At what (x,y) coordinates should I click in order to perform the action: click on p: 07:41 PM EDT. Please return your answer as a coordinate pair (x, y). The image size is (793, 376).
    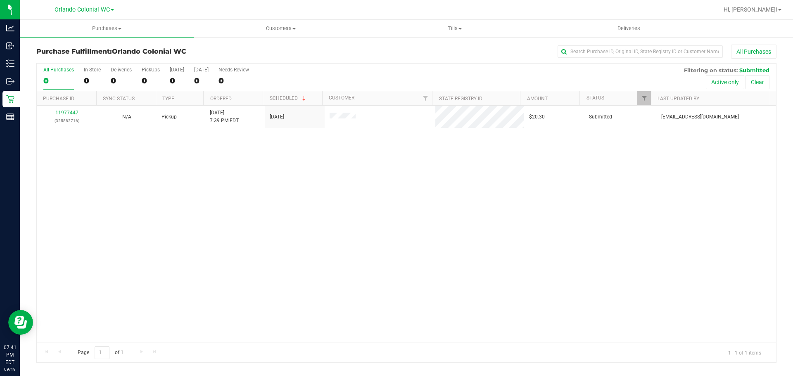
    Looking at the image, I should click on (10, 355).